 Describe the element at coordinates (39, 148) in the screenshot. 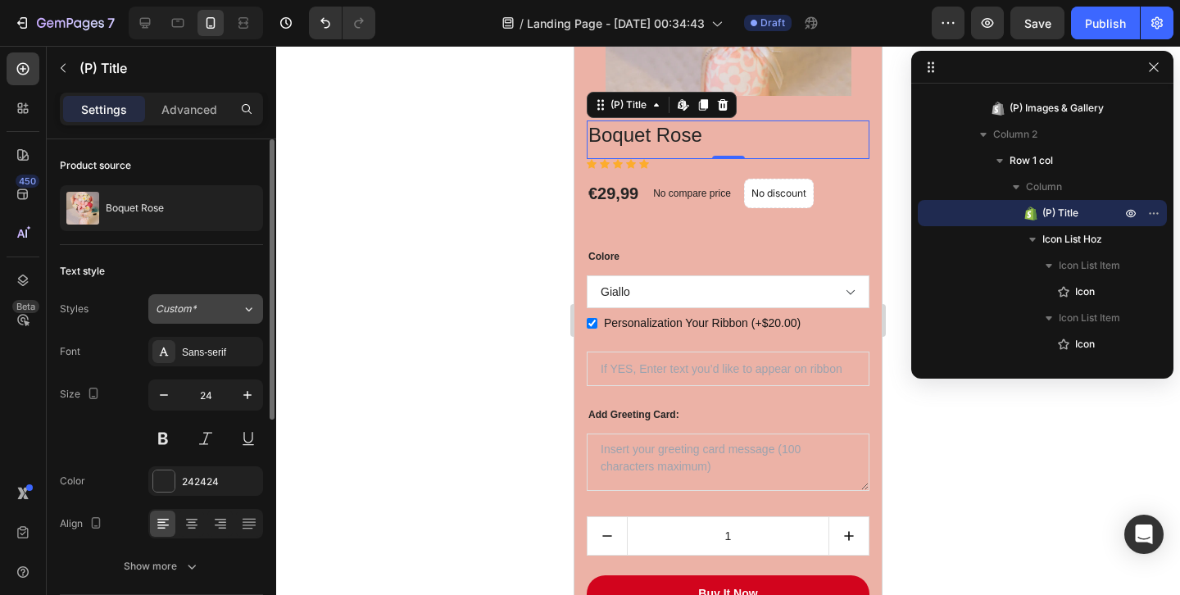

I see `div: €29,99` at that location.